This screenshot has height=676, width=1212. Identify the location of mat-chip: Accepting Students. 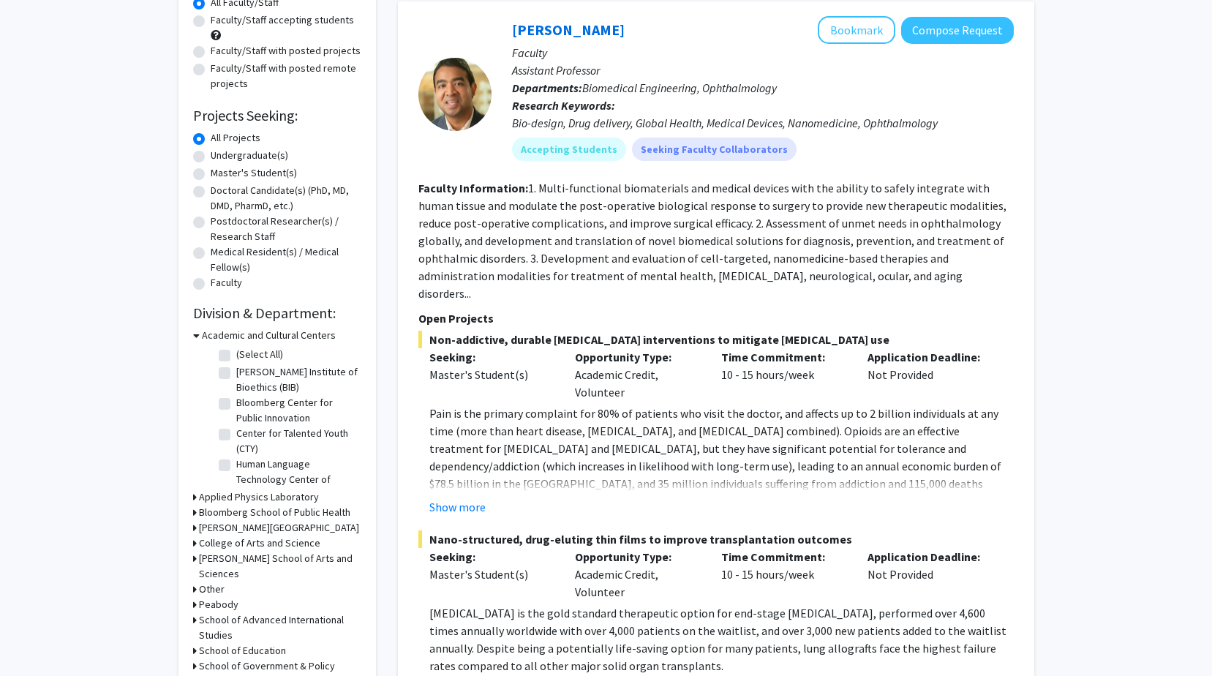
(569, 149).